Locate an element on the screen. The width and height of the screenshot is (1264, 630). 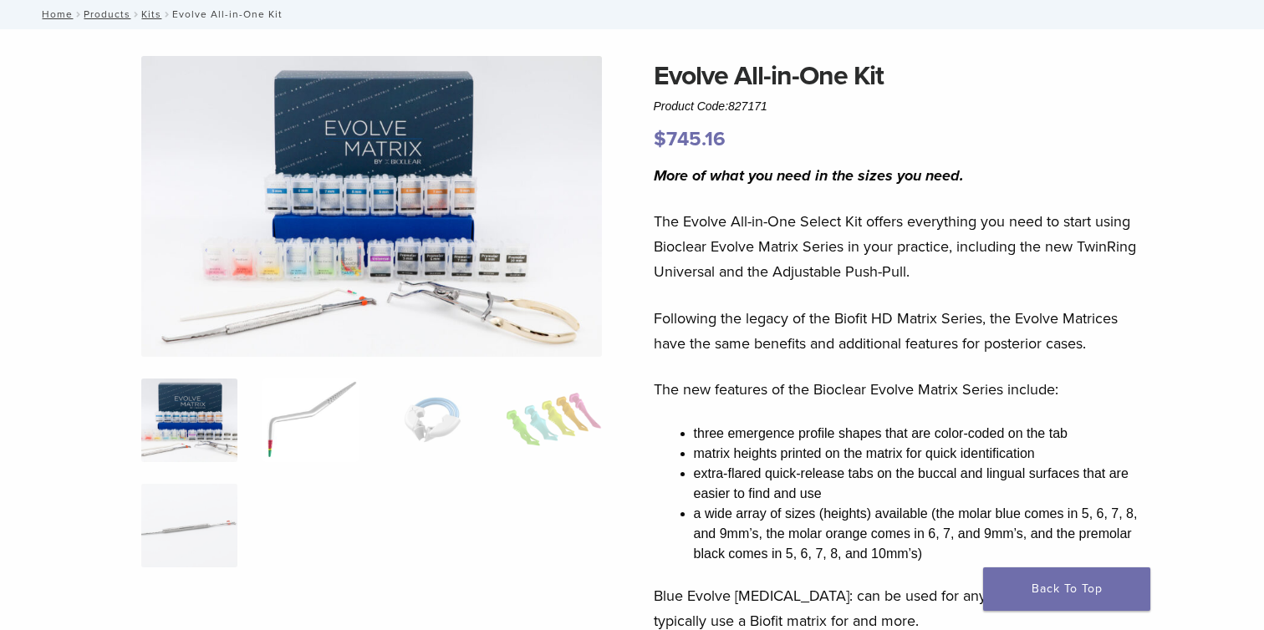
img: Evolve All-in-One Kit - Image 4 is located at coordinates (553, 421).